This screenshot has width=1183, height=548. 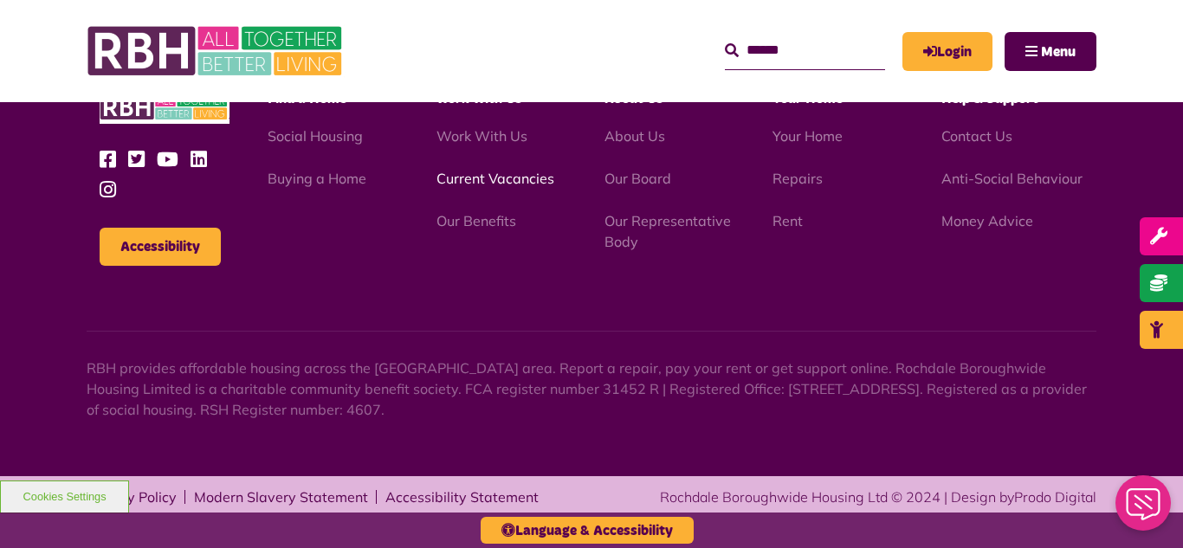 I want to click on a: About Us, so click(x=635, y=136).